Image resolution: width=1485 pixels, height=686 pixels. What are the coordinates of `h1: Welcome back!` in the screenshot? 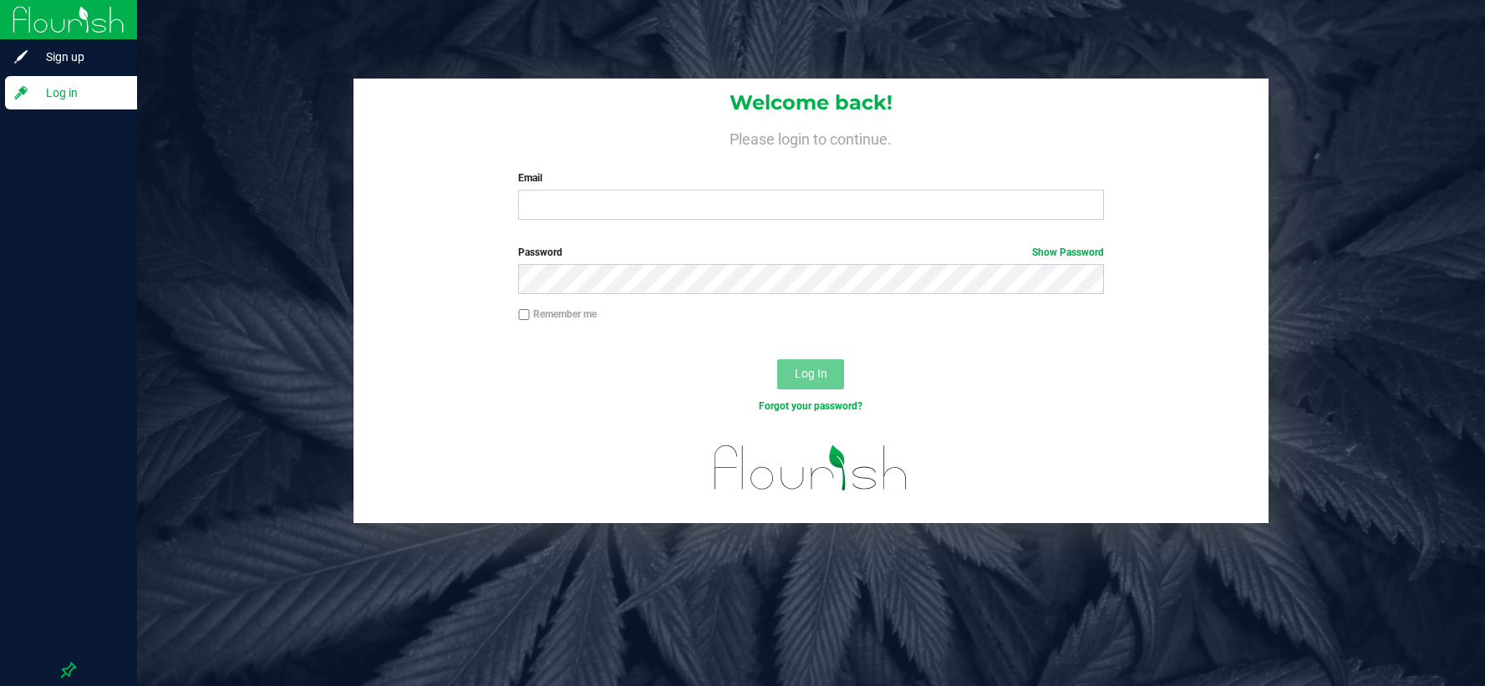 It's located at (810, 103).